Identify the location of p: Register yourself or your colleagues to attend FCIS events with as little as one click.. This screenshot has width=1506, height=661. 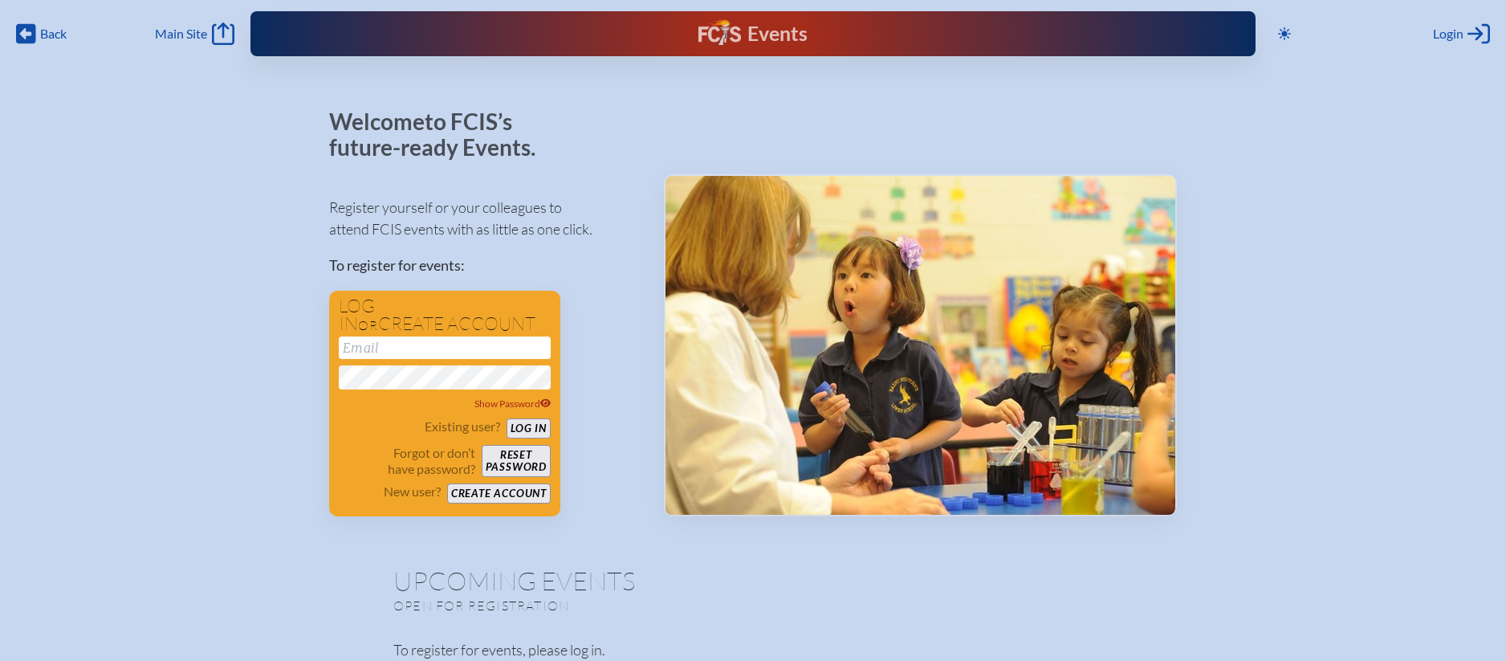
(483, 218).